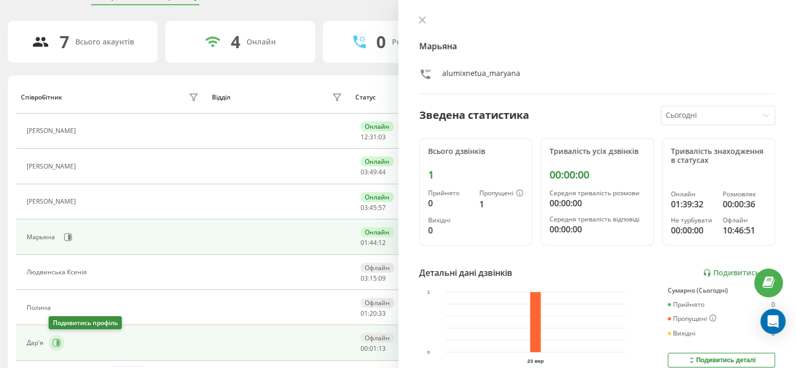 This screenshot has height=368, width=796. What do you see at coordinates (692, 204) in the screenshot?
I see `div: 01:39:32` at bounding box center [692, 204].